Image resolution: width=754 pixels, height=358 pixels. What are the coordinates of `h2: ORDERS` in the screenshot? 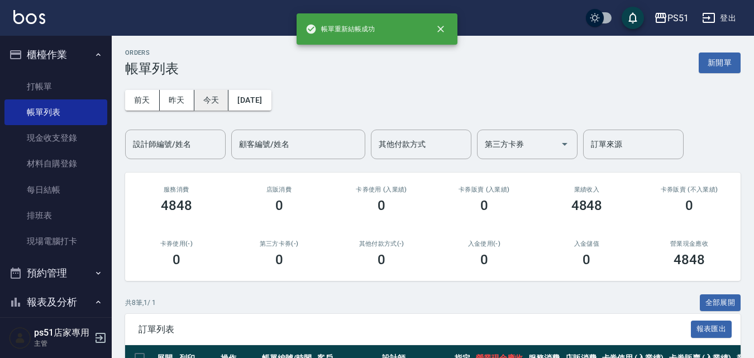 It's located at (152, 53).